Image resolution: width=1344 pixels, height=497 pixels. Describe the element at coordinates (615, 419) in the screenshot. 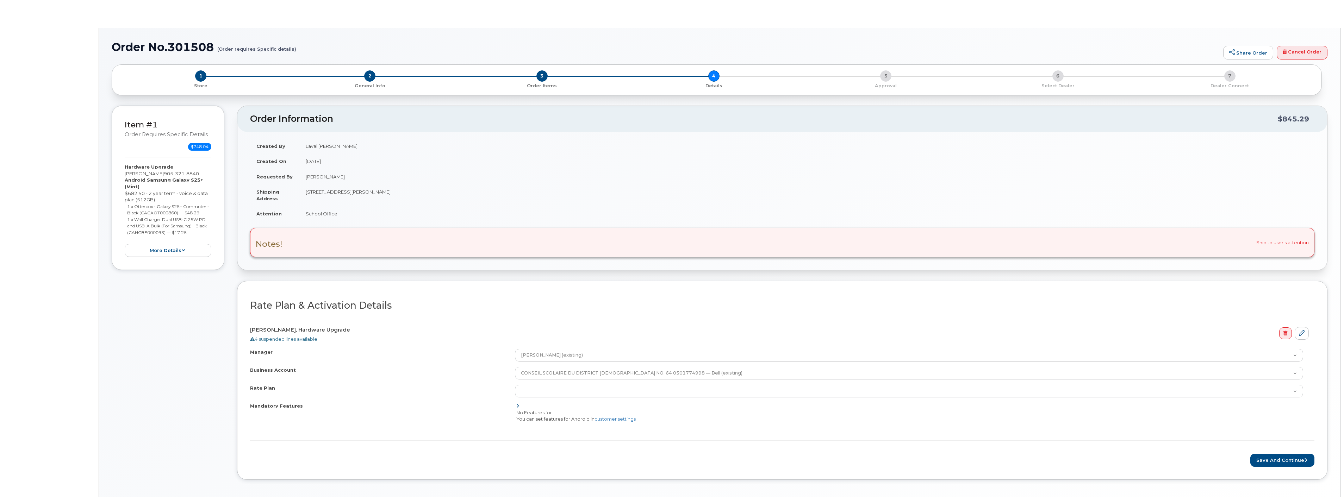

I see `a: customer settings` at that location.